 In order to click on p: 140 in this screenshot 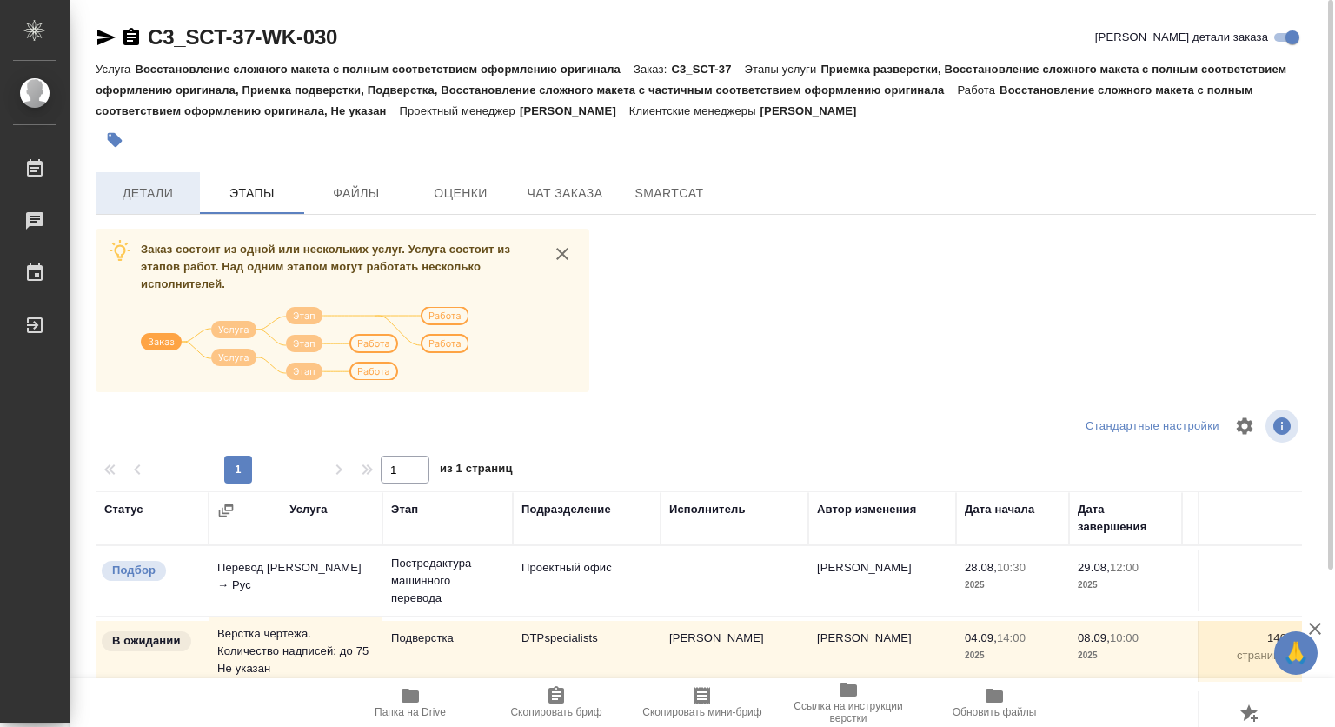, I will do `click(1239, 638)`.